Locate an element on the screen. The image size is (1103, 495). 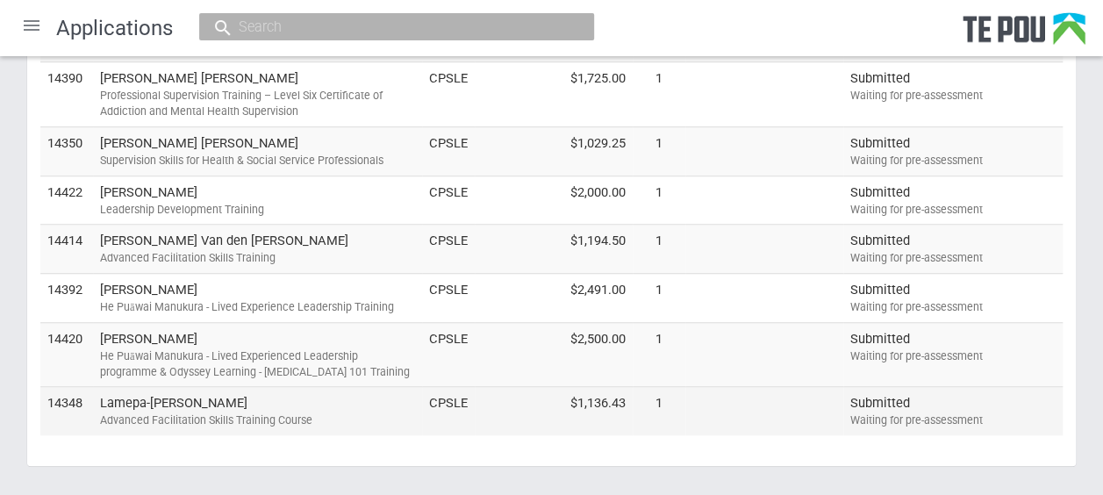
td: $1,029.25 is located at coordinates (554, 151).